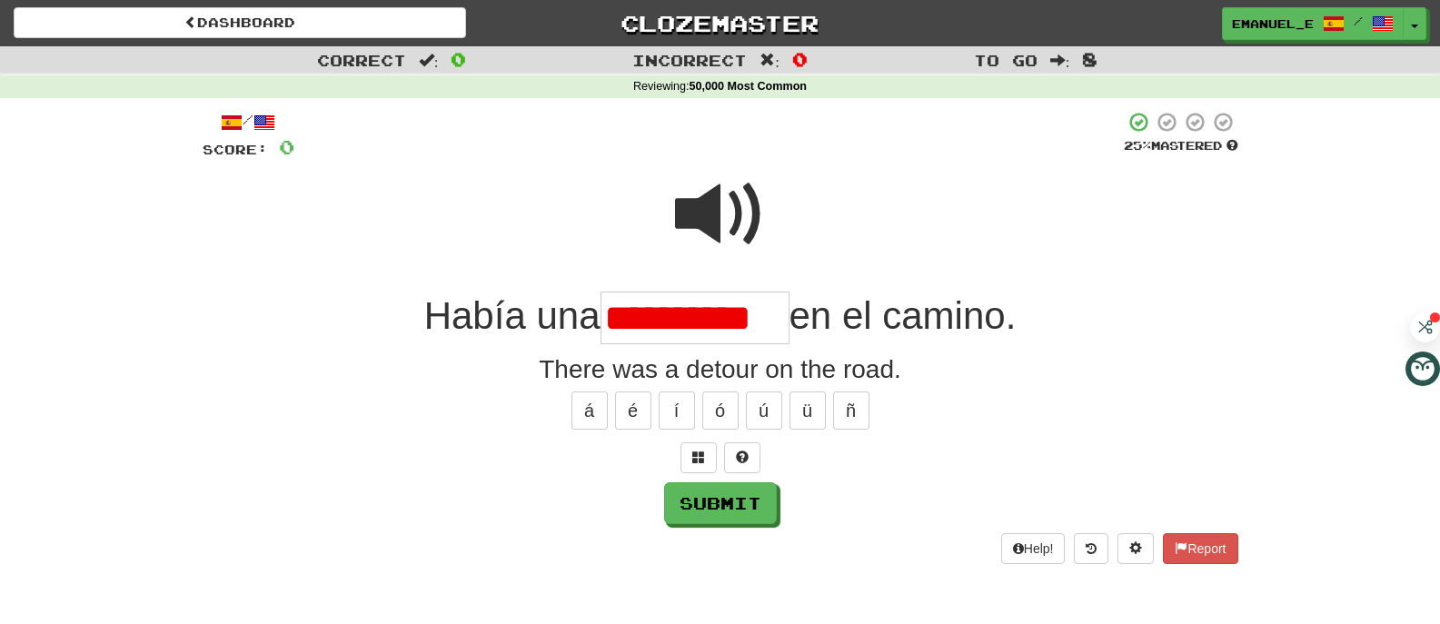 Image resolution: width=1440 pixels, height=624 pixels. I want to click on button: ó, so click(721, 411).